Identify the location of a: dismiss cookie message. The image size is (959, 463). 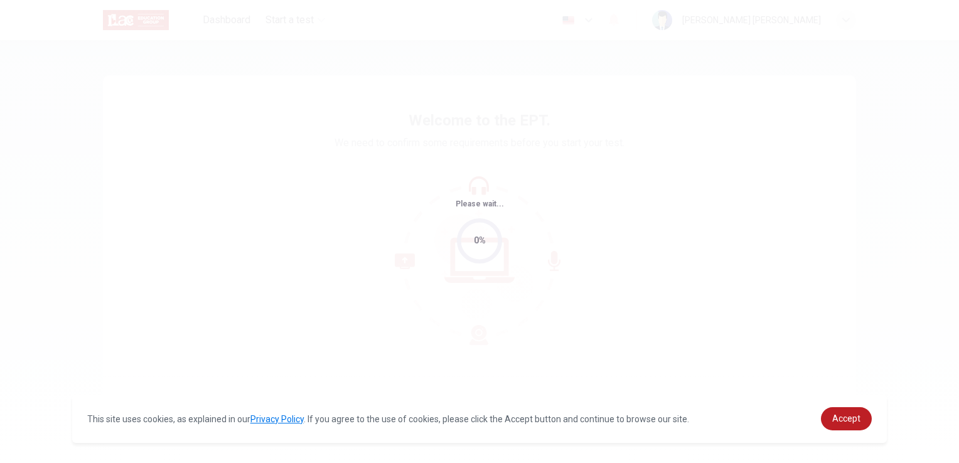
(846, 419).